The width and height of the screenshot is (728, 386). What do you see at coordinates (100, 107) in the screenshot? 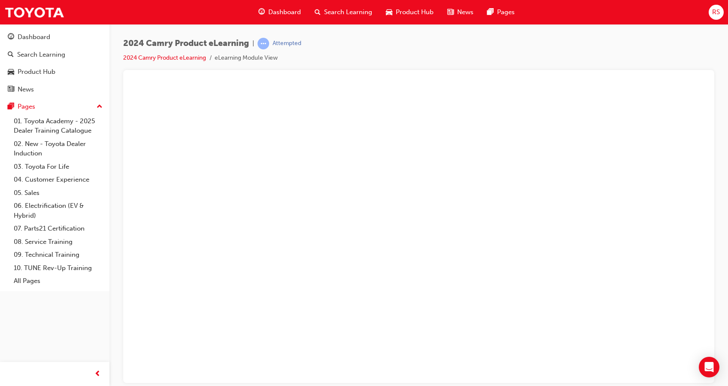
I see `span: up-icon` at bounding box center [100, 107].